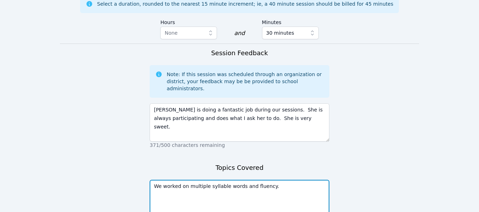 The height and width of the screenshot is (212, 479). Describe the element at coordinates (239, 145) in the screenshot. I see `p: 371/500 characters remaining` at that location.